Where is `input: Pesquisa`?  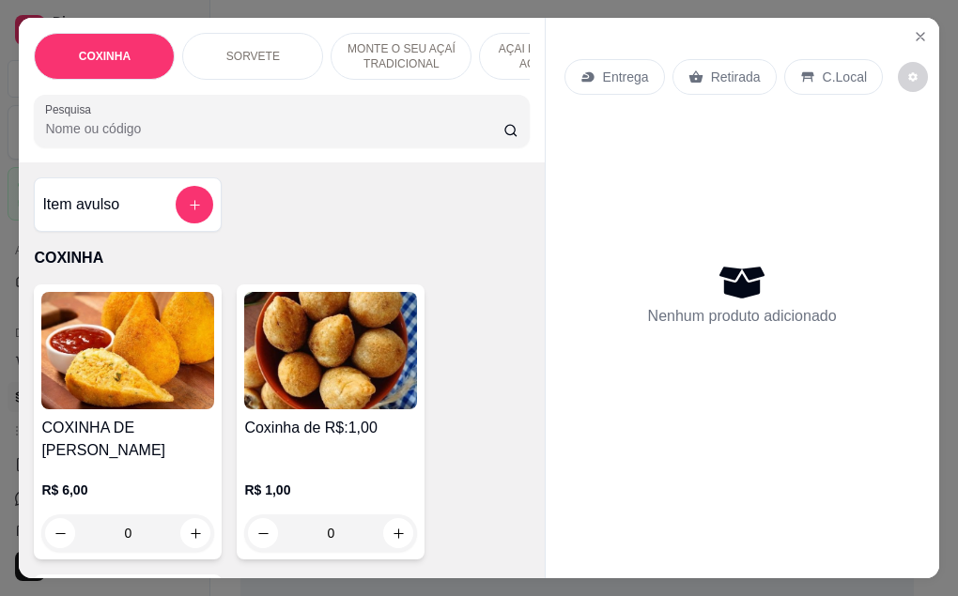
input: Pesquisa is located at coordinates (274, 129).